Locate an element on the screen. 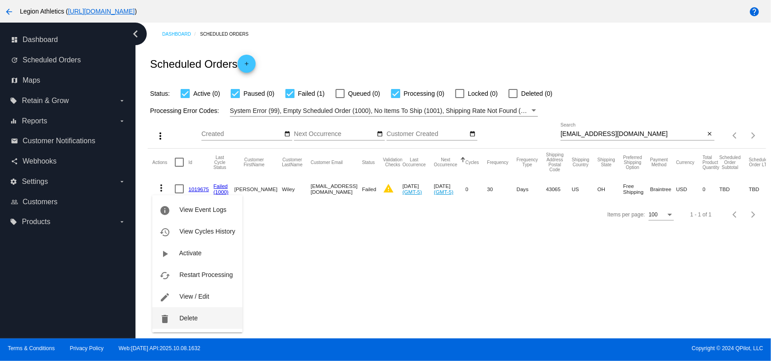 The width and height of the screenshot is (771, 361). span: View Cycles History is located at coordinates (207, 231).